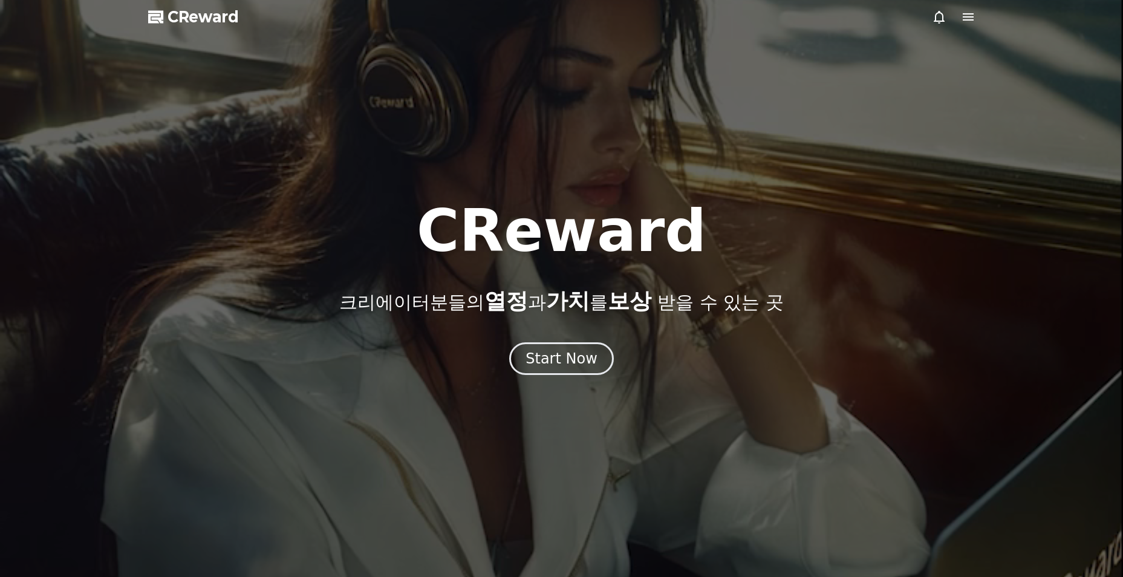 This screenshot has height=577, width=1123. Describe the element at coordinates (561, 360) in the screenshot. I see `a: Start Now` at that location.